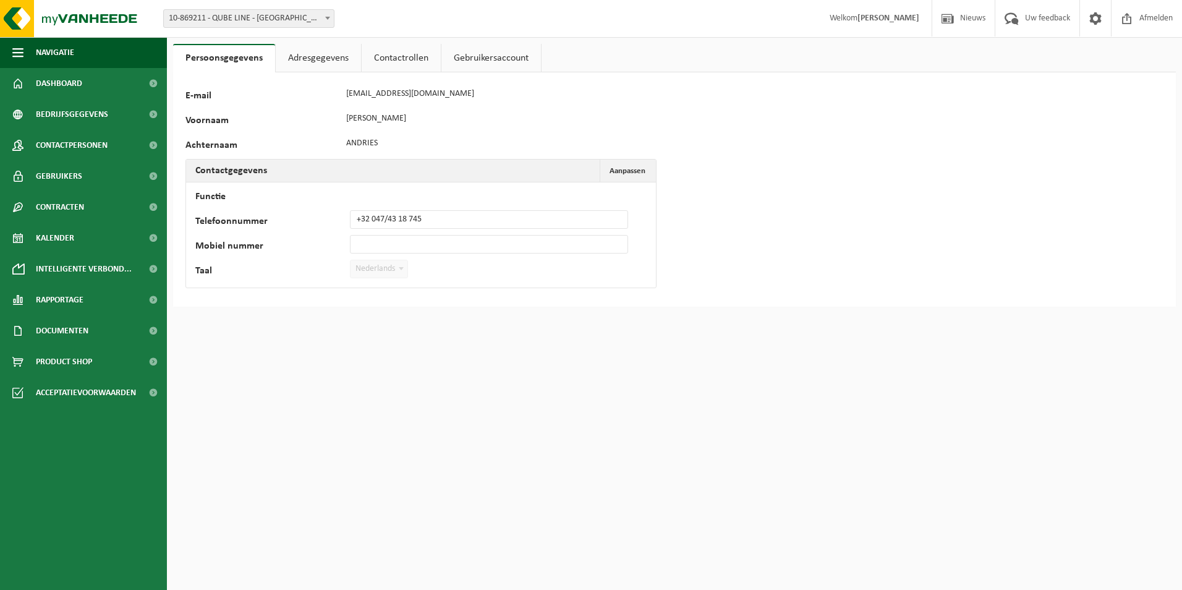  What do you see at coordinates (273, 247) in the screenshot?
I see `label: Mobiel nummer` at bounding box center [273, 247].